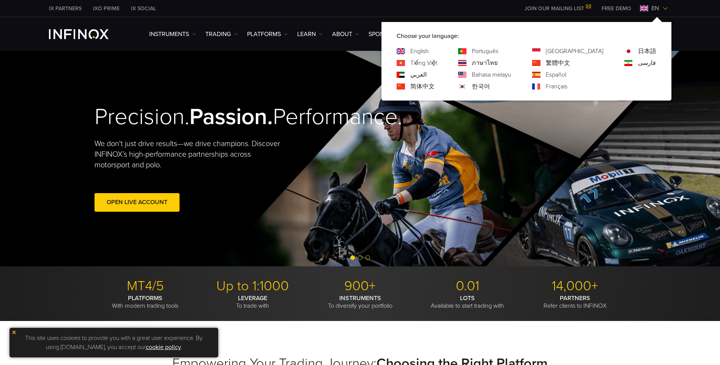 The width and height of the screenshot is (720, 365). Describe the element at coordinates (253, 286) in the screenshot. I see `p: Up to 1:1000` at that location.